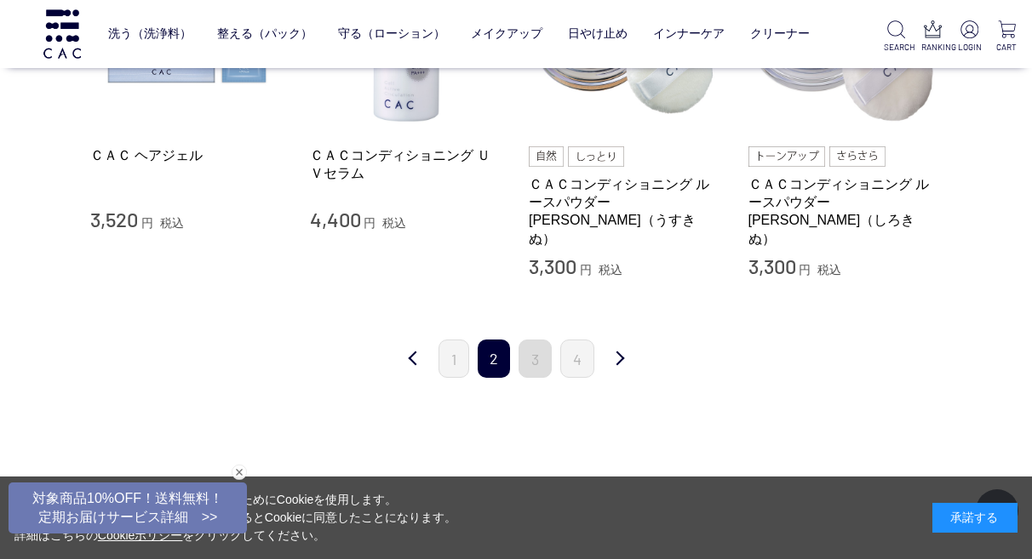 The image size is (1032, 559). I want to click on a: CART, so click(1006, 37).